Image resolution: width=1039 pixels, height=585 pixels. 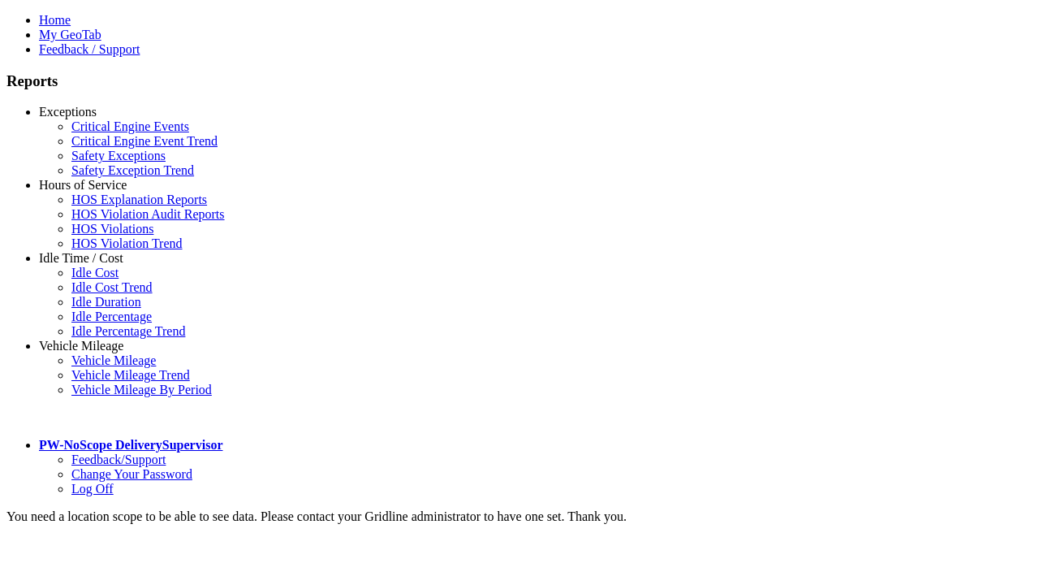 What do you see at coordinates (106, 301) in the screenshot?
I see `a: Idle Duration` at bounding box center [106, 301].